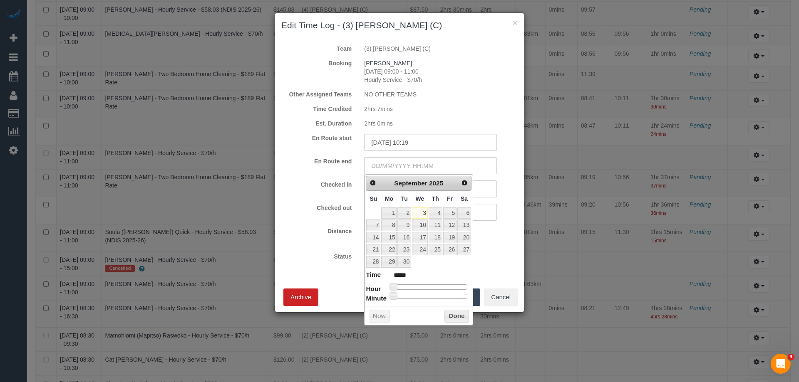 This screenshot has height=382, width=799. What do you see at coordinates (435, 250) in the screenshot?
I see `a: 25` at bounding box center [435, 250].